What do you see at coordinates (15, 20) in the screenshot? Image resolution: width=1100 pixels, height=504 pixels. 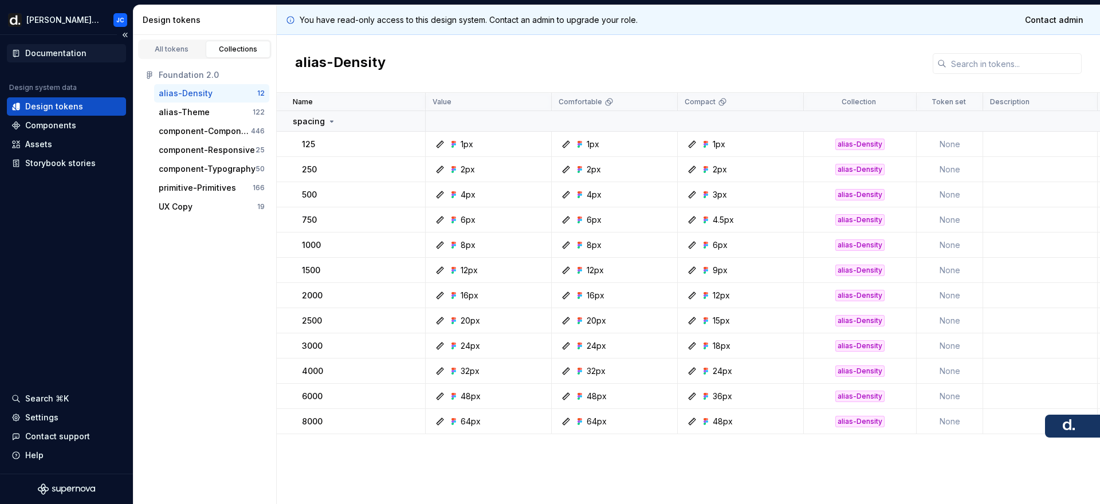 I see `img: b918d911-6884-482e-9304-cbecc30deec6.png` at bounding box center [15, 20].